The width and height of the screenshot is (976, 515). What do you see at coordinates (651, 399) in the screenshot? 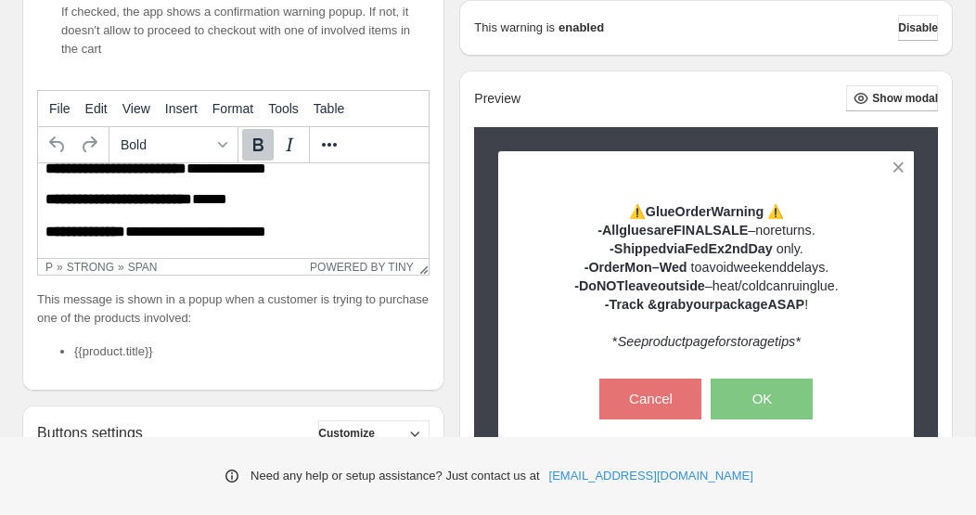
I see `button: Cancel` at bounding box center [651, 399].